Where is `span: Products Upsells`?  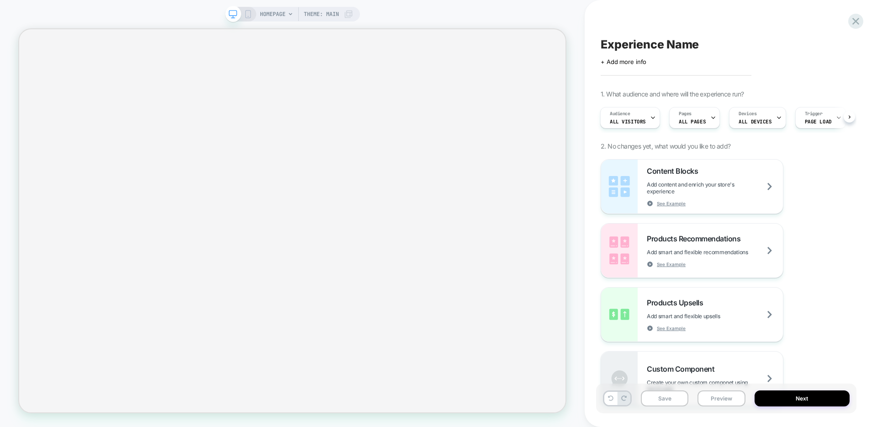
span: Products Upsells is located at coordinates (677, 302).